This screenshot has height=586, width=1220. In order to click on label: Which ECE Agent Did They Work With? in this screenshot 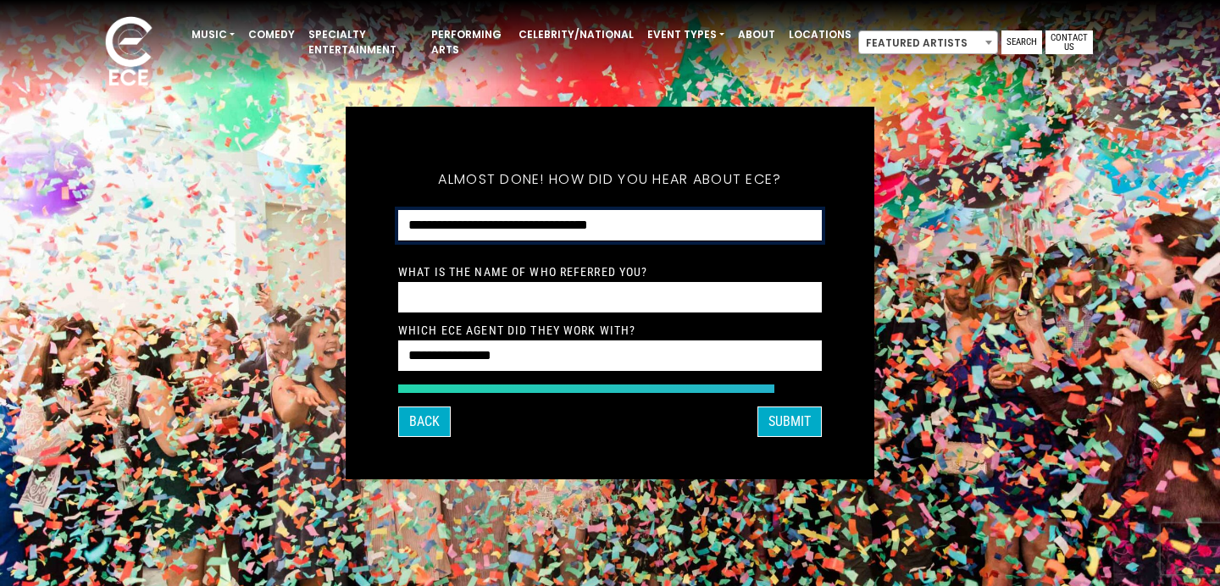, I will do `click(517, 331)`.